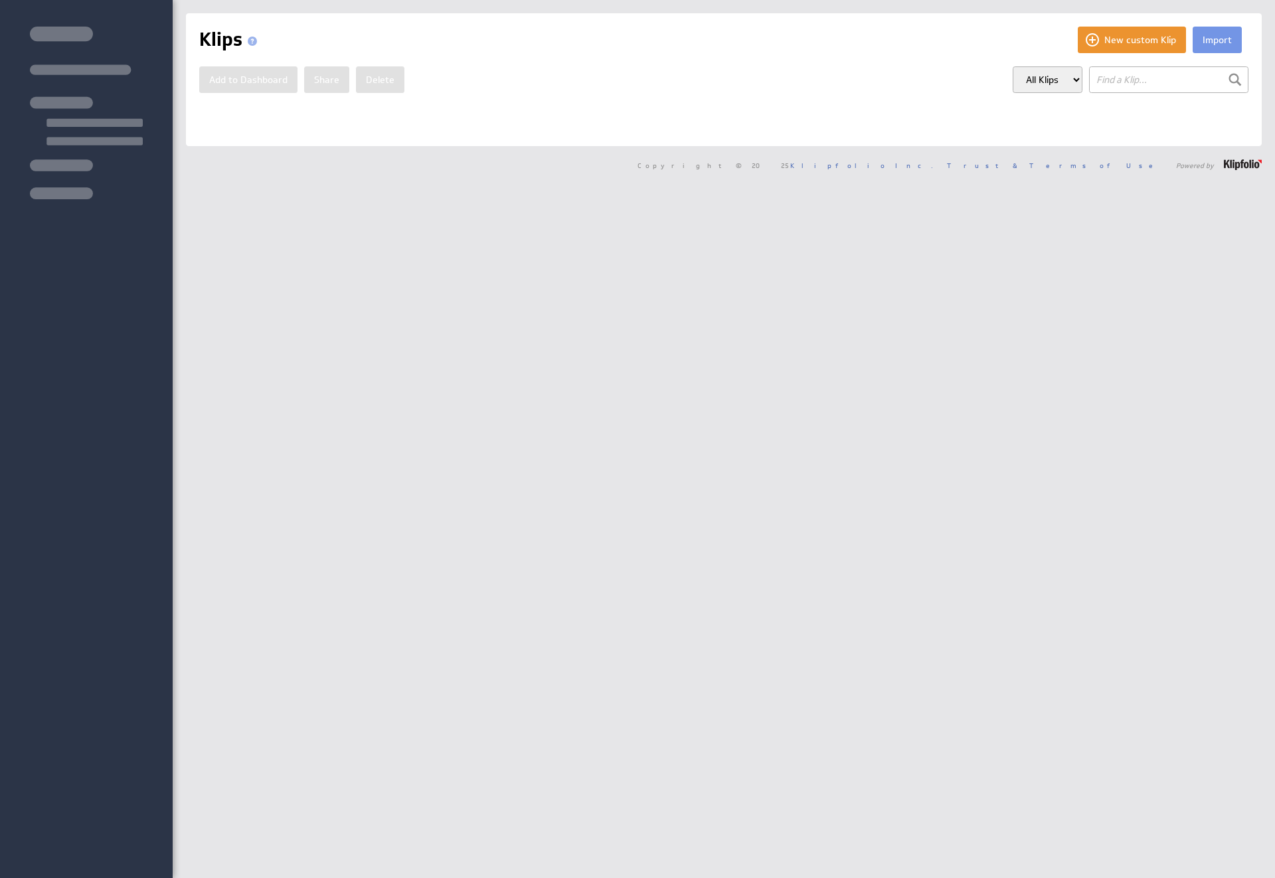 This screenshot has height=878, width=1275. Describe the element at coordinates (230, 40) in the screenshot. I see `h1: Klips` at that location.